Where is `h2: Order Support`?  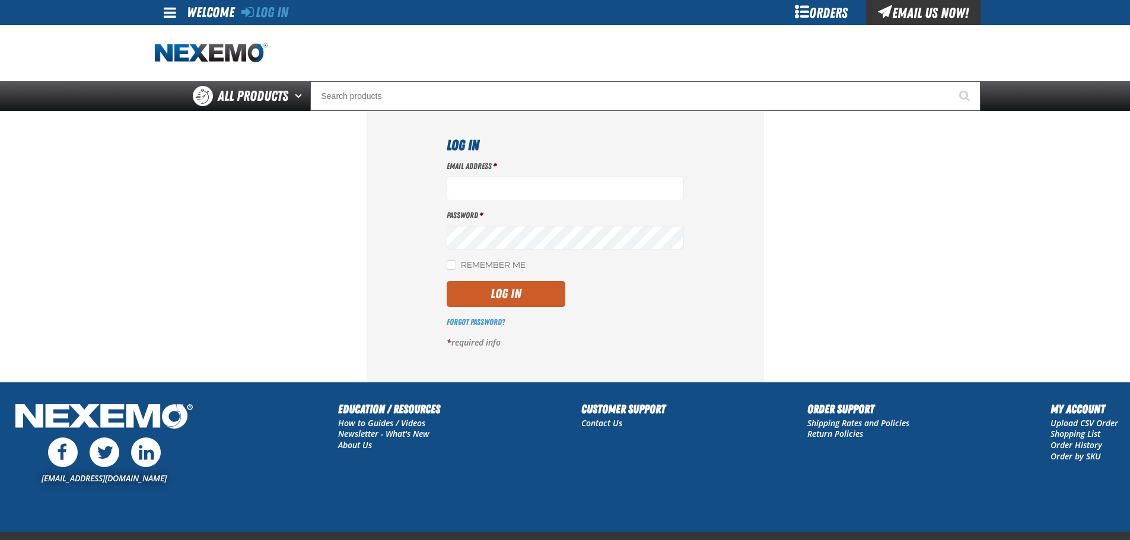 h2: Order Support is located at coordinates (858, 409).